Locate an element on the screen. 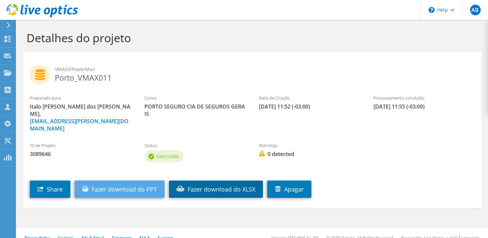 This screenshot has height=238, width=488. span: 0 detected is located at coordinates (310, 154).